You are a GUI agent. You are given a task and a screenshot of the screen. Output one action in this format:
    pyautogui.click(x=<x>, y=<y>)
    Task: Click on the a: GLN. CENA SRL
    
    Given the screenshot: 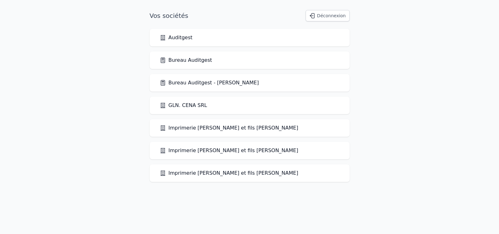 What is the action you would take?
    pyautogui.click(x=183, y=106)
    